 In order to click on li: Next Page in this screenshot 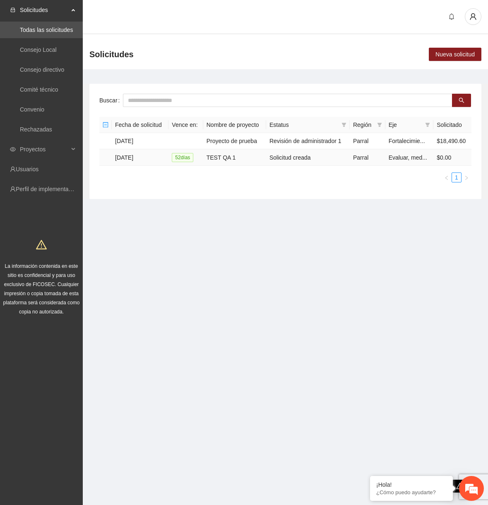, I will do `click(467, 177)`.